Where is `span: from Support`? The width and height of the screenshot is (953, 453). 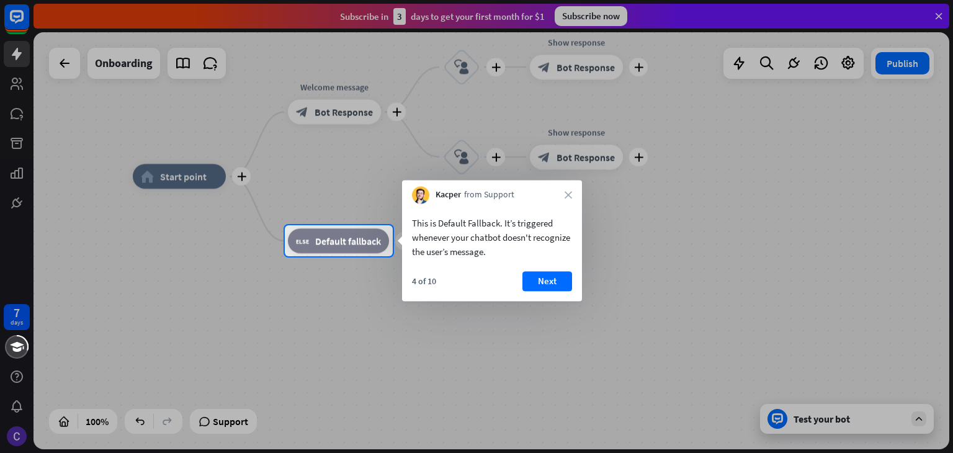
span: from Support is located at coordinates (489, 195).